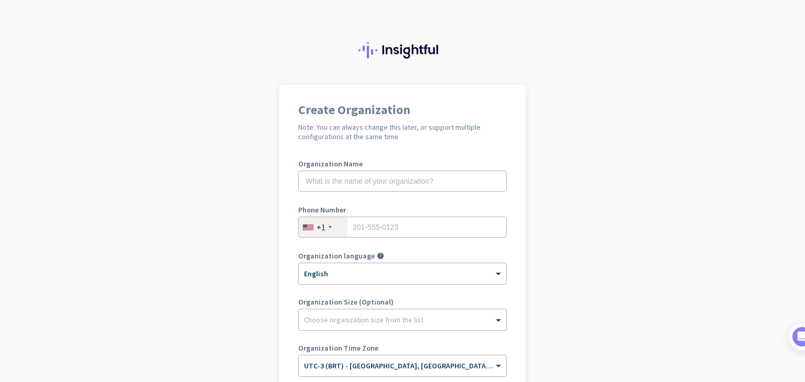  What do you see at coordinates (402, 227) in the screenshot?
I see `input: 201-555-0123` at bounding box center [402, 227].